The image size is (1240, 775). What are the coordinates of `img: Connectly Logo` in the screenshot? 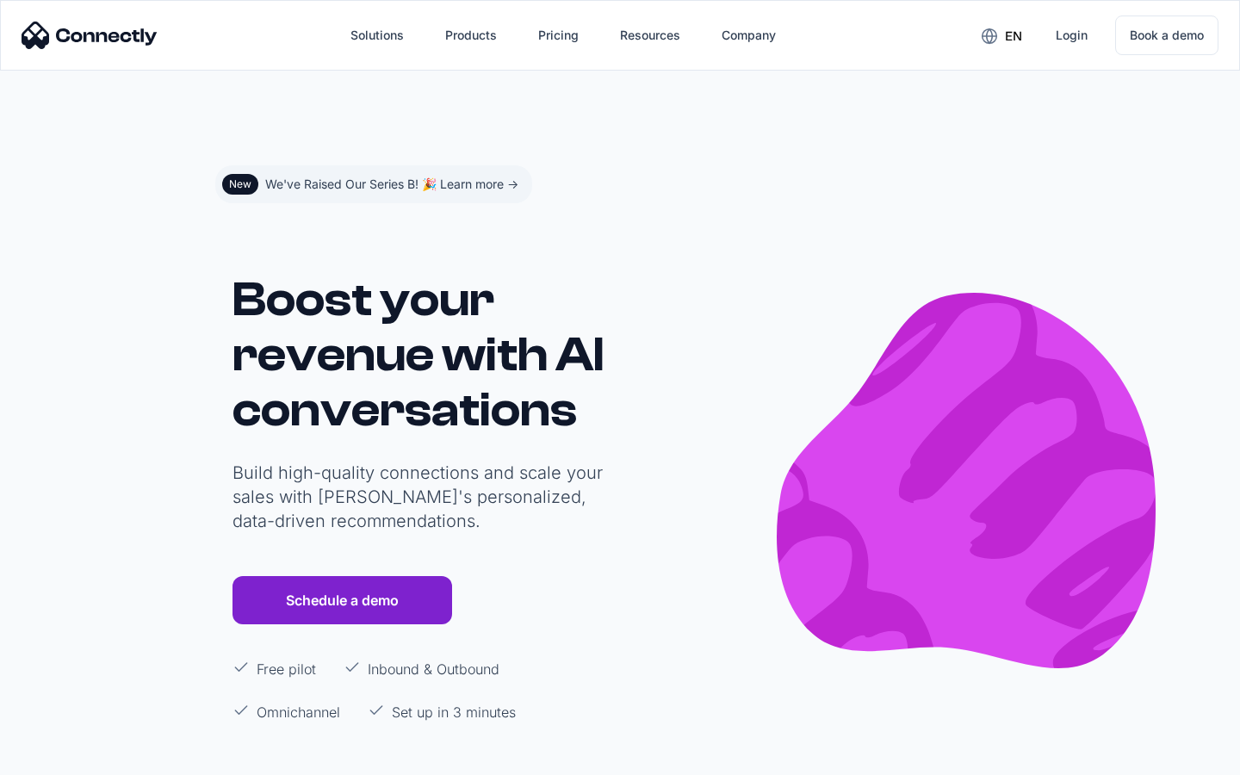 It's located at (90, 35).